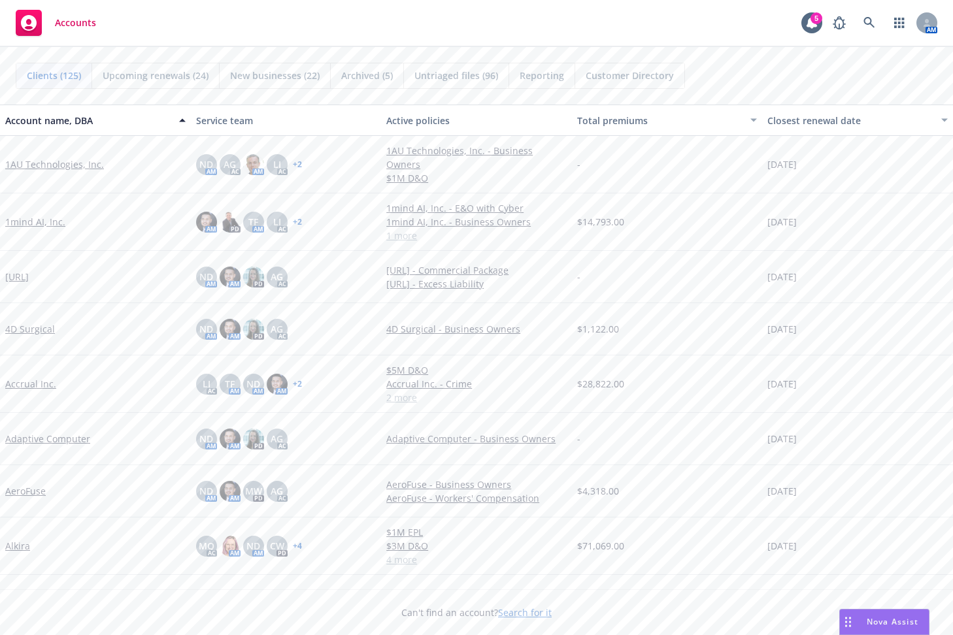 The image size is (953, 635). I want to click on span: TF, so click(253, 222).